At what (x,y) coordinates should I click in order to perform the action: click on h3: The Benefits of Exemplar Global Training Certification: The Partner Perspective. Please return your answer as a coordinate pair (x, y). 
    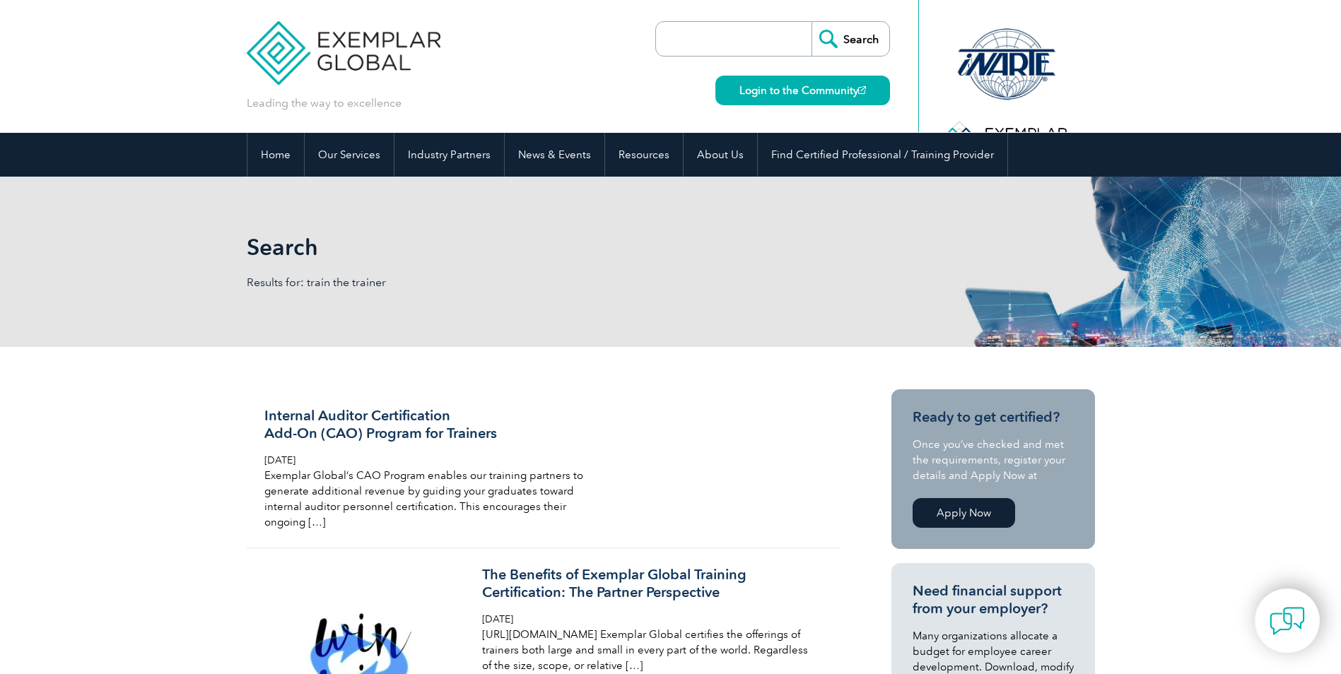
    Looking at the image, I should click on (650, 584).